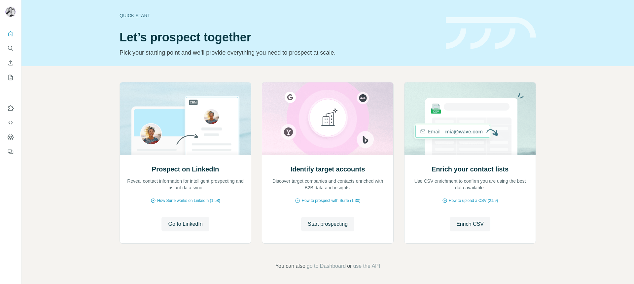 This screenshot has height=284, width=634. Describe the element at coordinates (185, 119) in the screenshot. I see `img: Prospect on LinkedIn` at that location.